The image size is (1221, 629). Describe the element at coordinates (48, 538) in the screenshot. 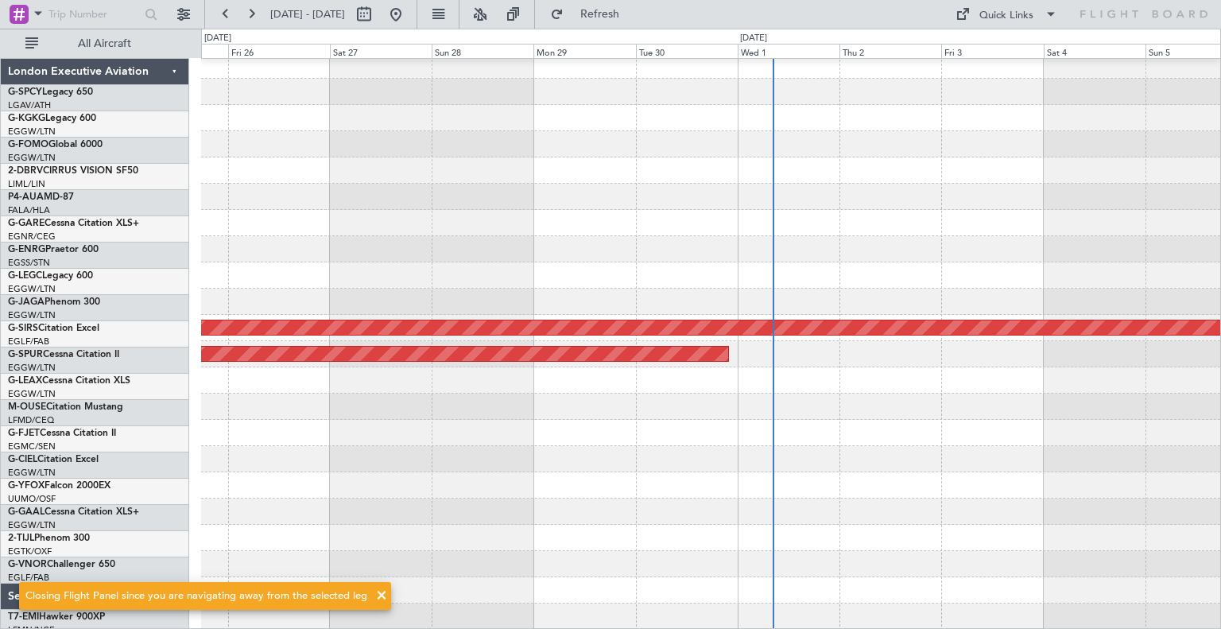

I see `a: 2-TIJLPhenom 300` at that location.